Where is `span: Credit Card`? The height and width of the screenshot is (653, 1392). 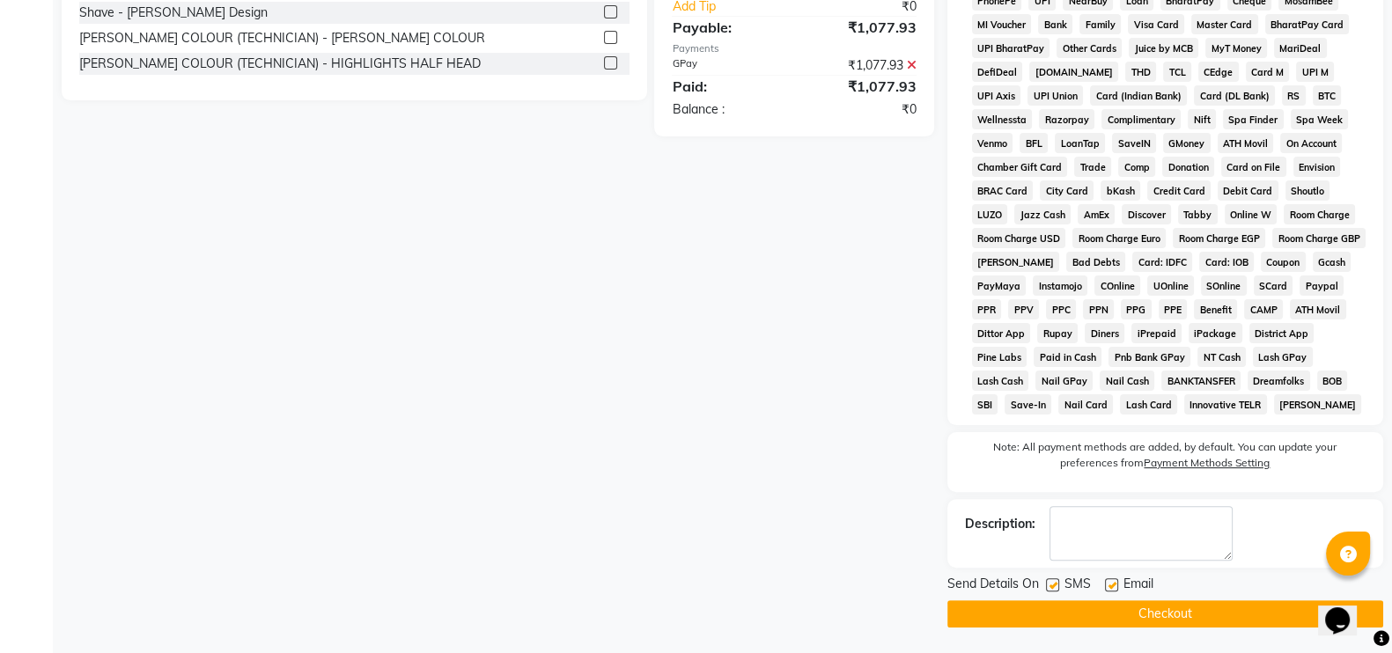
span: Credit Card is located at coordinates (1179, 190).